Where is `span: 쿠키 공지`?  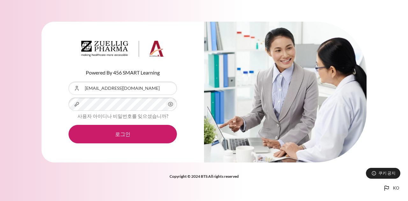
span: 쿠키 공지 is located at coordinates (387, 173).